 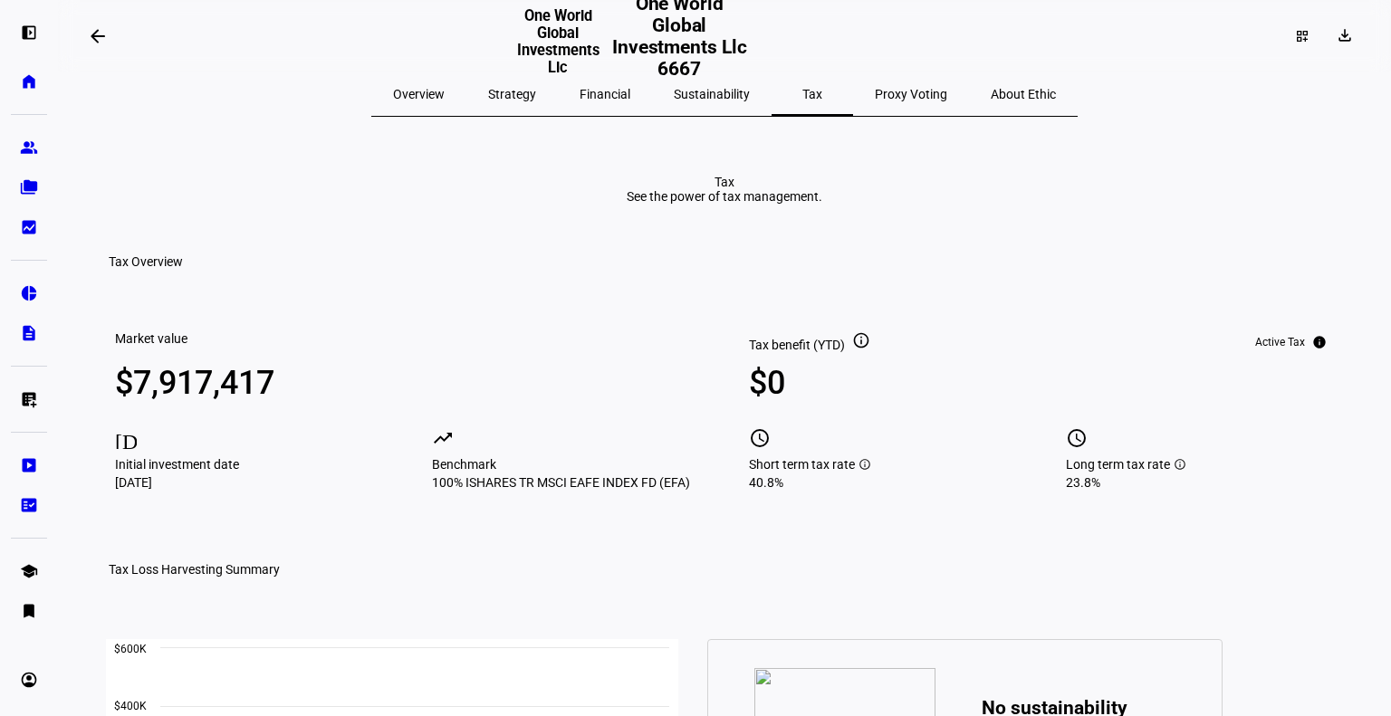 I want to click on div: 40.8%, so click(x=883, y=483).